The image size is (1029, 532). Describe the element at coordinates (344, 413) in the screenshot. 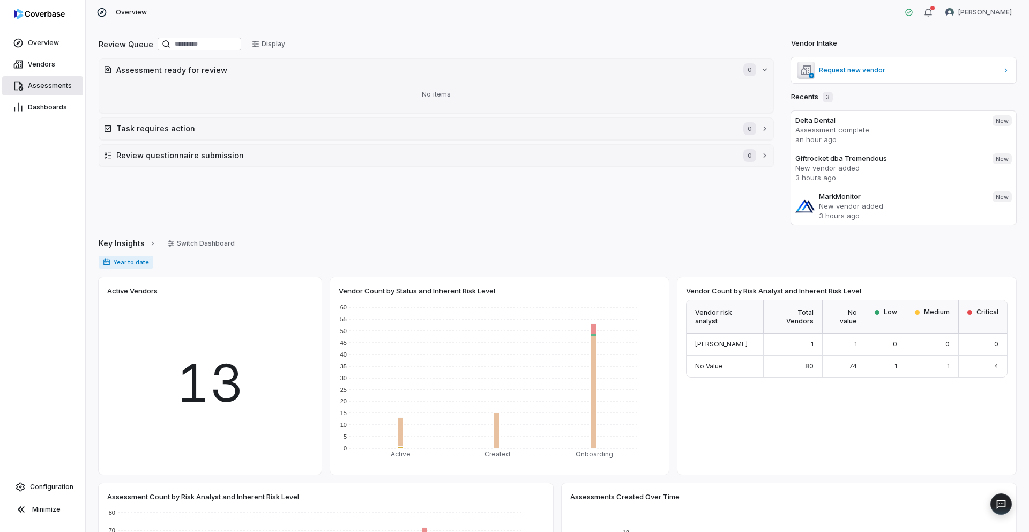

I see `text: 15` at that location.